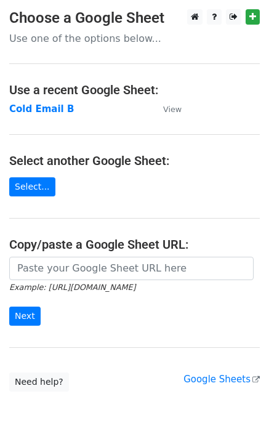  What do you see at coordinates (131, 269) in the screenshot?
I see `input: Paste your Google Sheet URL here` at bounding box center [131, 269].